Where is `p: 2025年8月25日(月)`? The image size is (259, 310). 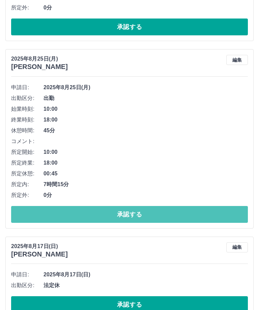
p: 2025年8月25日(月) is located at coordinates (39, 59).